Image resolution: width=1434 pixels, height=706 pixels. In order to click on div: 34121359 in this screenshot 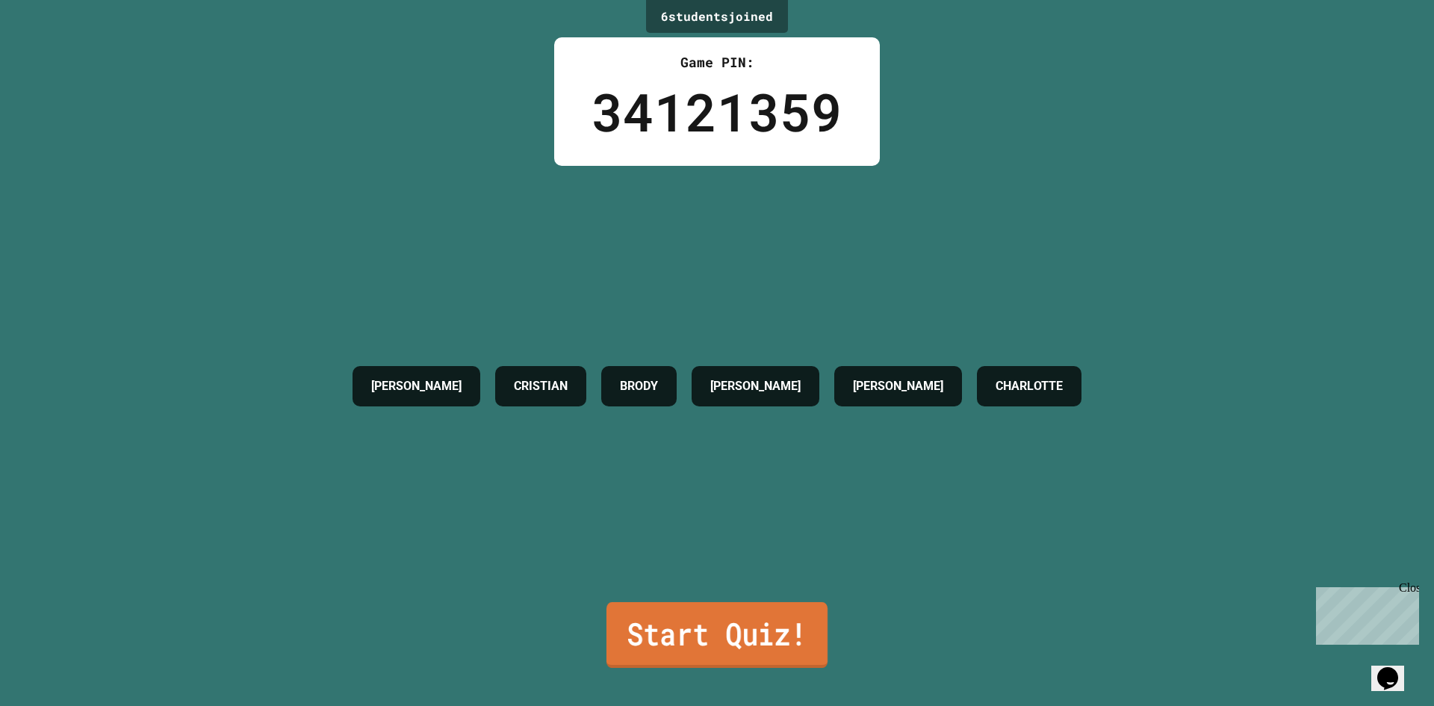, I will do `click(717, 111)`.